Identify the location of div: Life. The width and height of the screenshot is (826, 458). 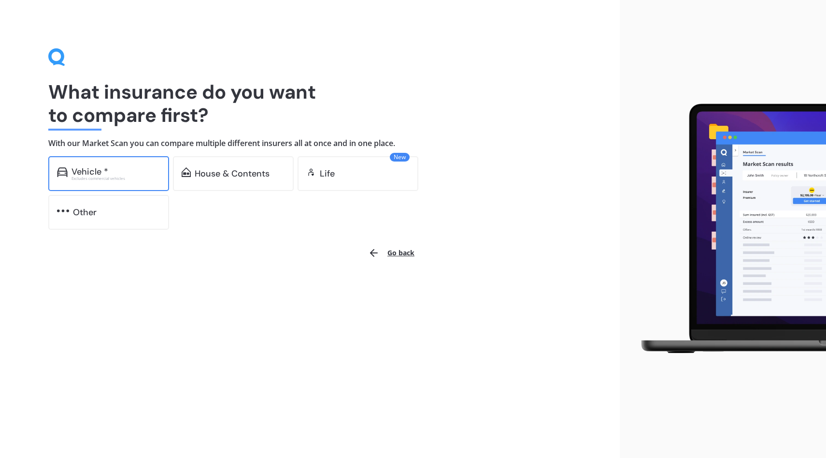
(327, 174).